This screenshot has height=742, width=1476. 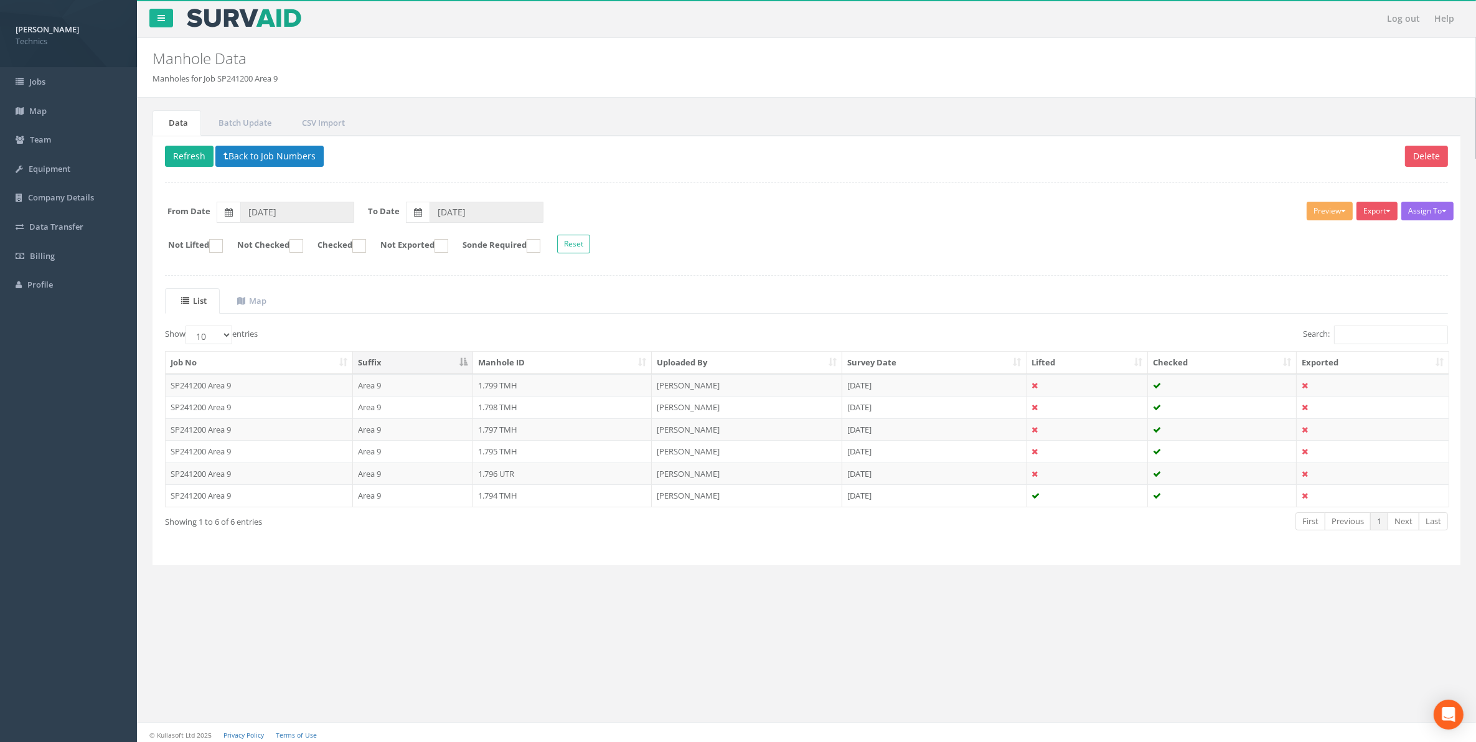 What do you see at coordinates (562, 385) in the screenshot?
I see `td: 1.799 TMH` at bounding box center [562, 385].